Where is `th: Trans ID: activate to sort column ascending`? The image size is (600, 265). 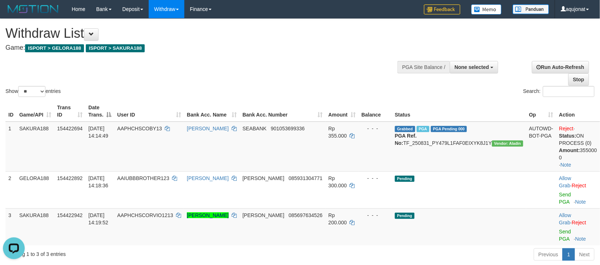 th: Trans ID: activate to sort column ascending is located at coordinates (70, 111).